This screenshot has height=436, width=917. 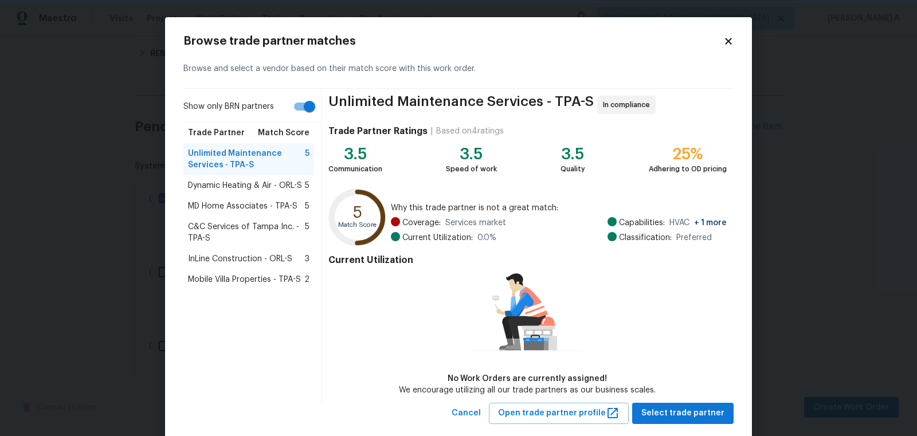 What do you see at coordinates (642, 223) in the screenshot?
I see `span: Capabilities:` at bounding box center [642, 223].